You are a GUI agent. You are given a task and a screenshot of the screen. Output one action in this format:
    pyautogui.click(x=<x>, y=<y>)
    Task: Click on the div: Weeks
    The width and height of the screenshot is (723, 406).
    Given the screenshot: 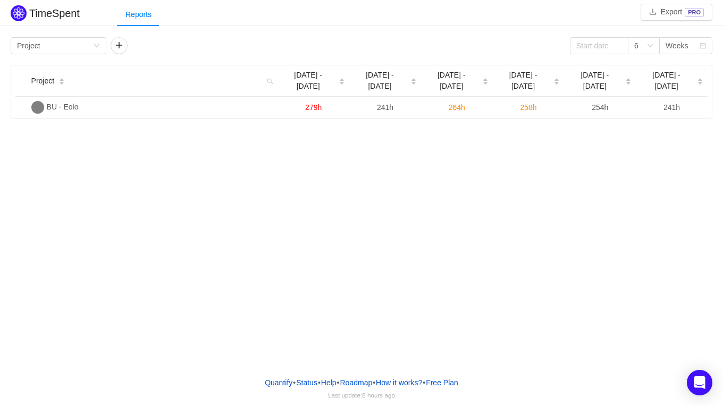 What is the action you would take?
    pyautogui.click(x=677, y=46)
    